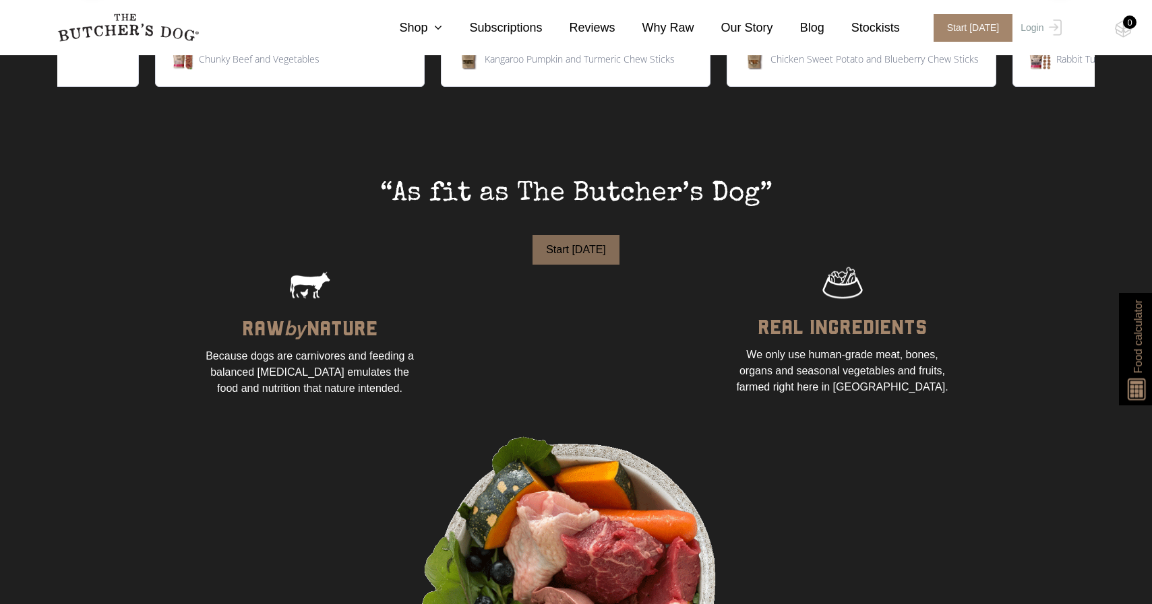  I want to click on div: We only use human-grade meat, bones, organs and seasonal vegetables and fruits, farmed right here..., so click(842, 371).